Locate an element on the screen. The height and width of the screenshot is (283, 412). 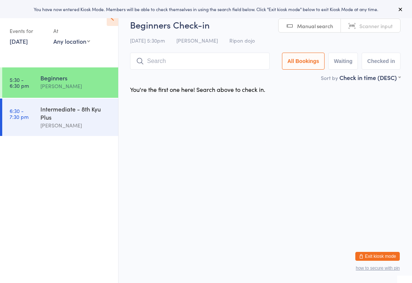
button: Checked in is located at coordinates (381, 61).